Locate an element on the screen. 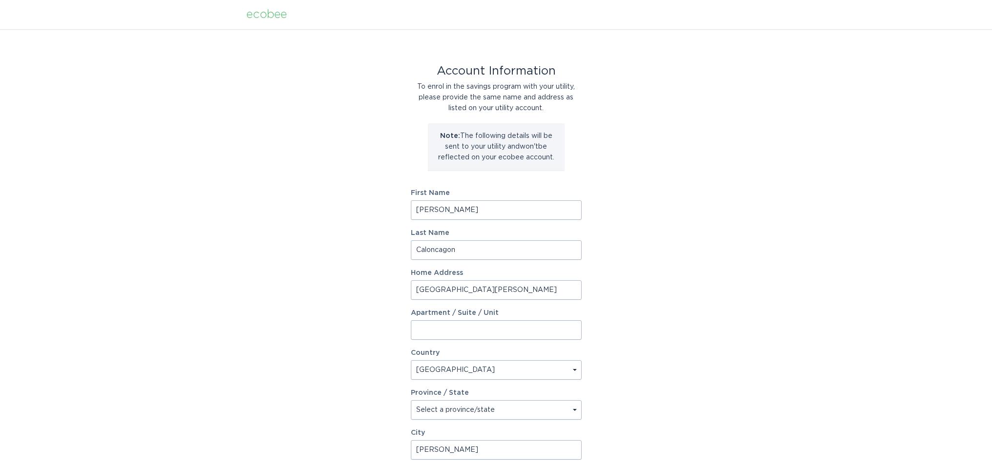 This screenshot has height=465, width=992. strong: Note: is located at coordinates (450, 136).